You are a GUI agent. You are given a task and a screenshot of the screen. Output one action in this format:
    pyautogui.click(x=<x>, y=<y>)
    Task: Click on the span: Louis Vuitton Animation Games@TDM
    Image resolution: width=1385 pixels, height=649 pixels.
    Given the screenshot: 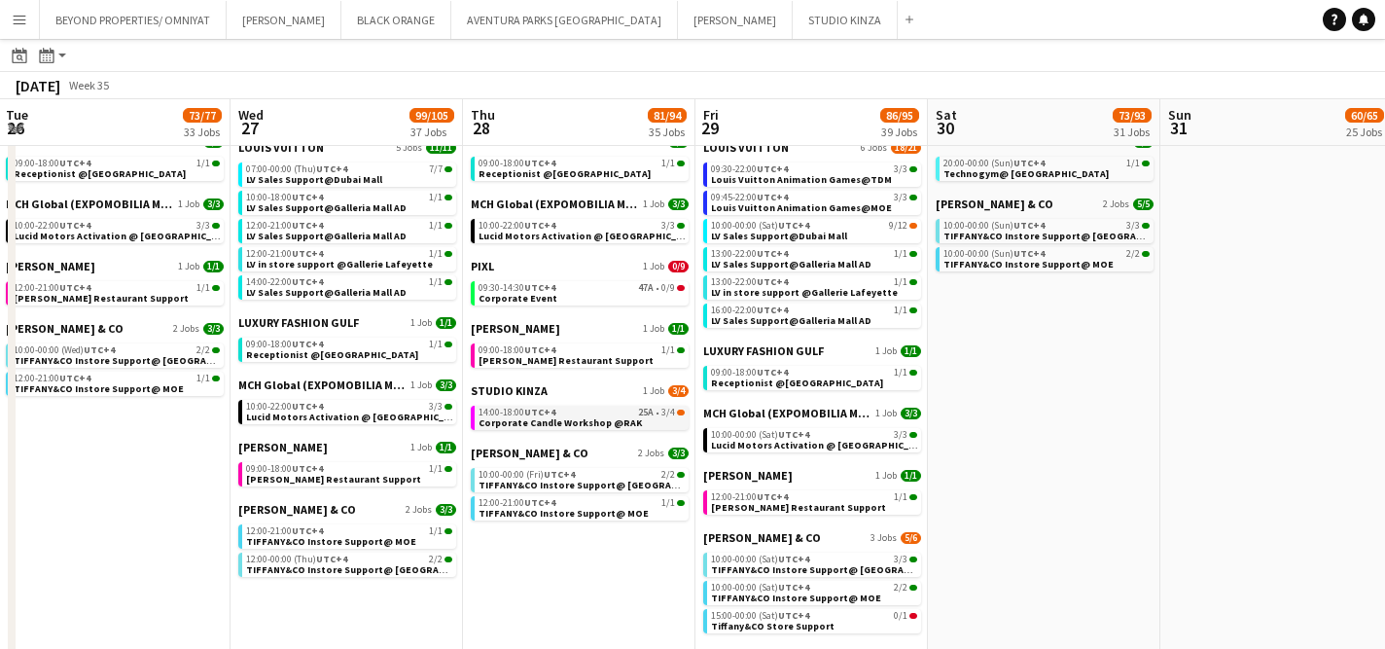 What is the action you would take?
    pyautogui.click(x=801, y=179)
    